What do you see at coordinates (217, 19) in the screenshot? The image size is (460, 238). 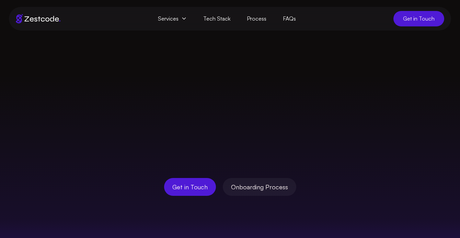 I see `a: Tech Stack` at bounding box center [217, 19].